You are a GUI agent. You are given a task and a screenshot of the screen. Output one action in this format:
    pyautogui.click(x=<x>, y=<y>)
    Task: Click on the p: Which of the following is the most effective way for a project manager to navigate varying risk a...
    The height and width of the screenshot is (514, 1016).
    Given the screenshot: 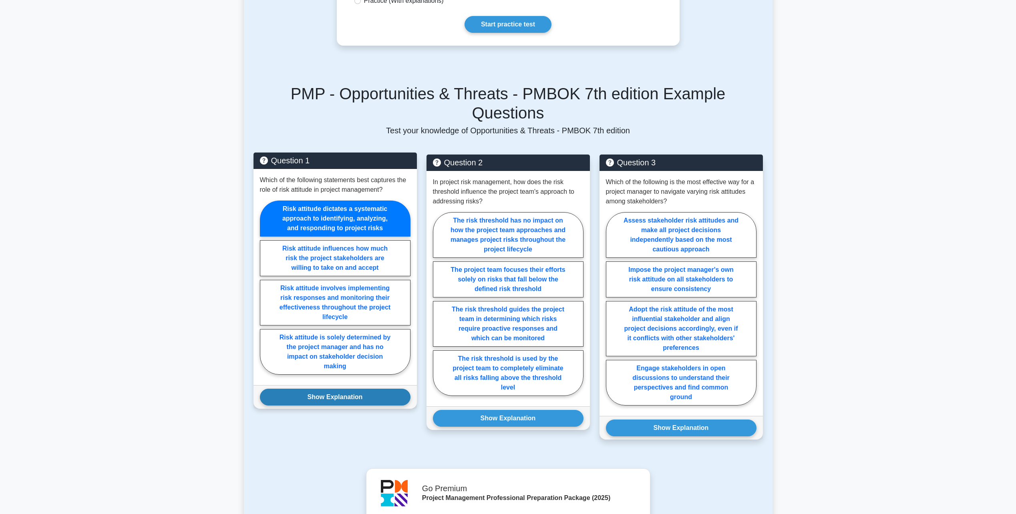 What is the action you would take?
    pyautogui.click(x=681, y=192)
    